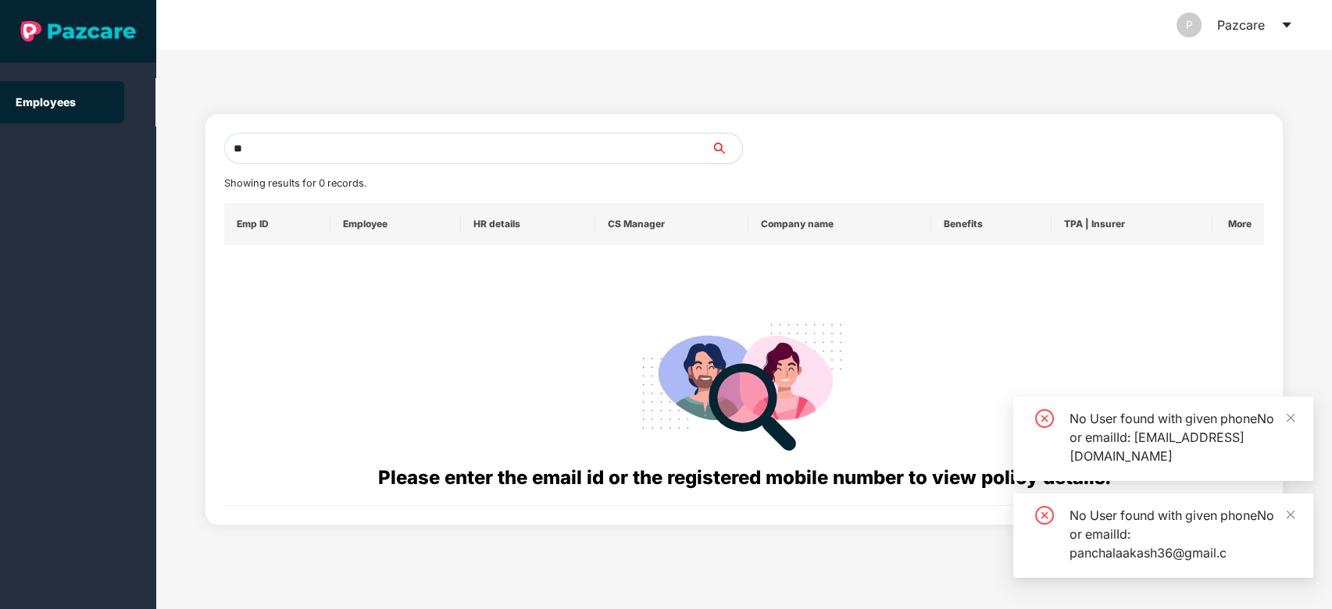 The width and height of the screenshot is (1332, 609). Describe the element at coordinates (672, 224) in the screenshot. I see `th: CS Manager` at that location.